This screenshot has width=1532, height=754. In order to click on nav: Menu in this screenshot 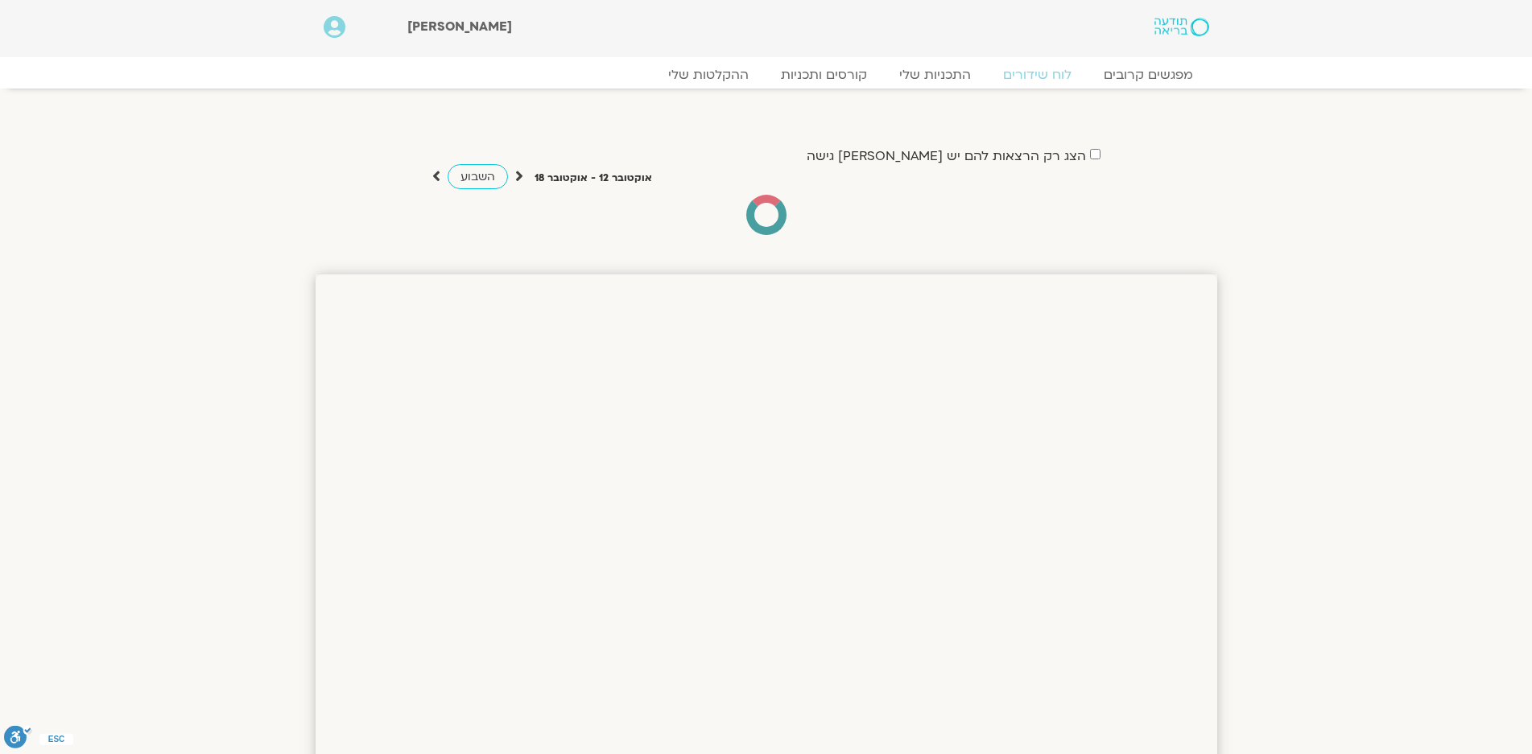, I will do `click(766, 75)`.